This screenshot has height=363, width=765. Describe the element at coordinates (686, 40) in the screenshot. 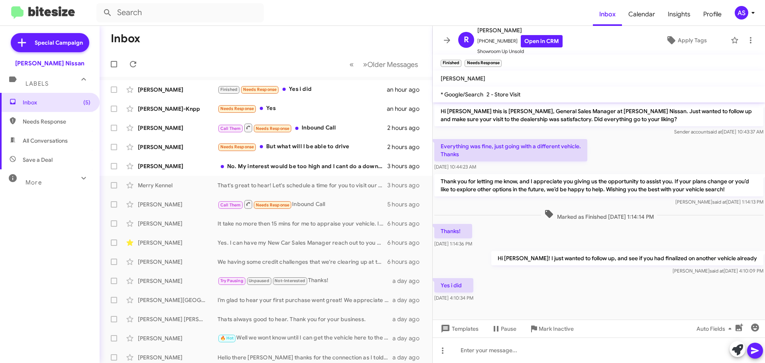

I see `button: Apply Tags` at that location.